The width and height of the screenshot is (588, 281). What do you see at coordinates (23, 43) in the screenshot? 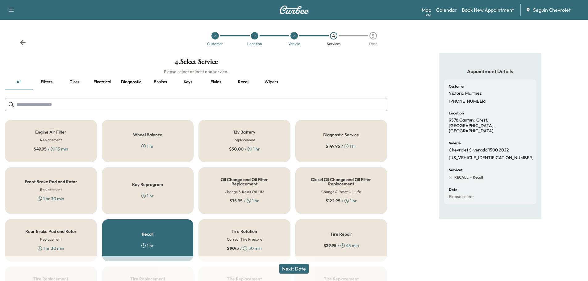
I see `div: Back` at bounding box center [23, 43].